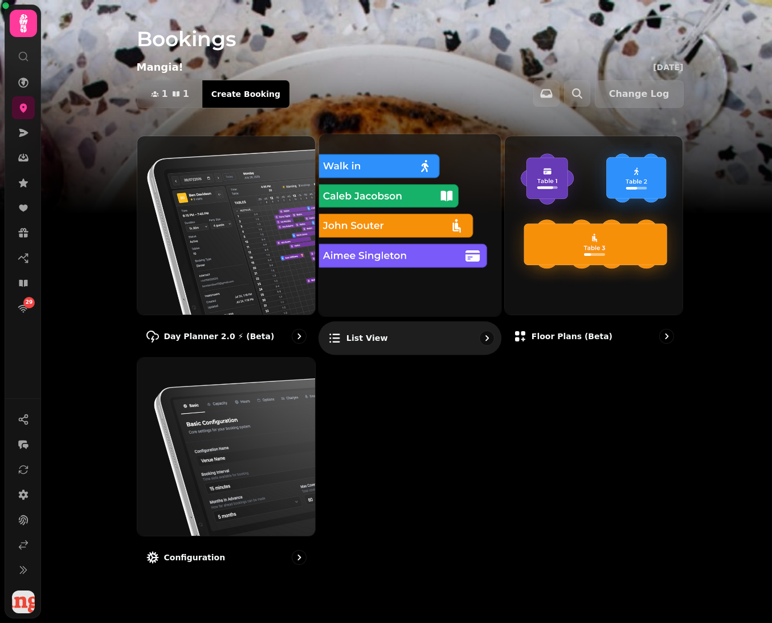 This screenshot has height=623, width=772. I want to click on span: 29, so click(29, 303).